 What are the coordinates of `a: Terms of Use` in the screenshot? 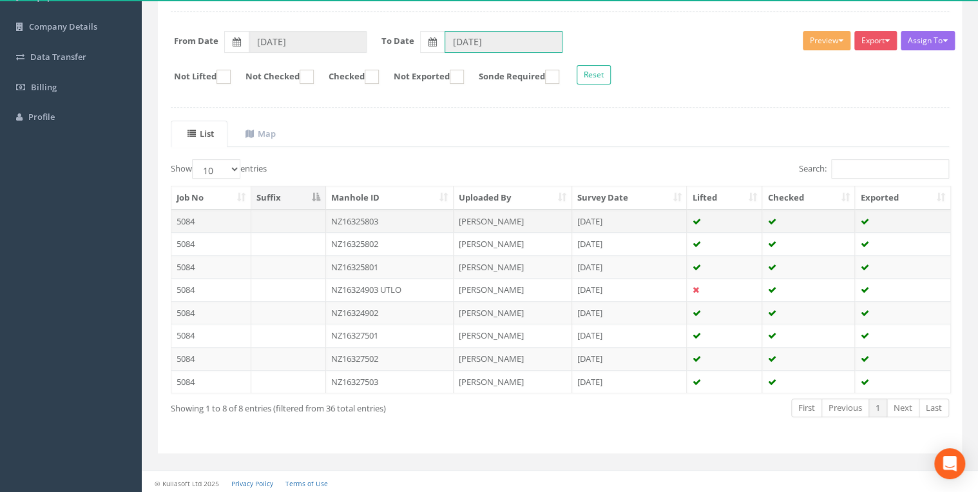 It's located at (307, 483).